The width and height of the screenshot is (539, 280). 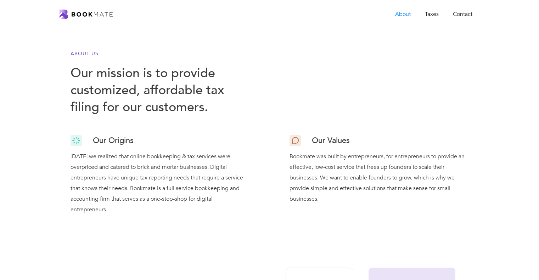 I want to click on a: About, so click(x=403, y=14).